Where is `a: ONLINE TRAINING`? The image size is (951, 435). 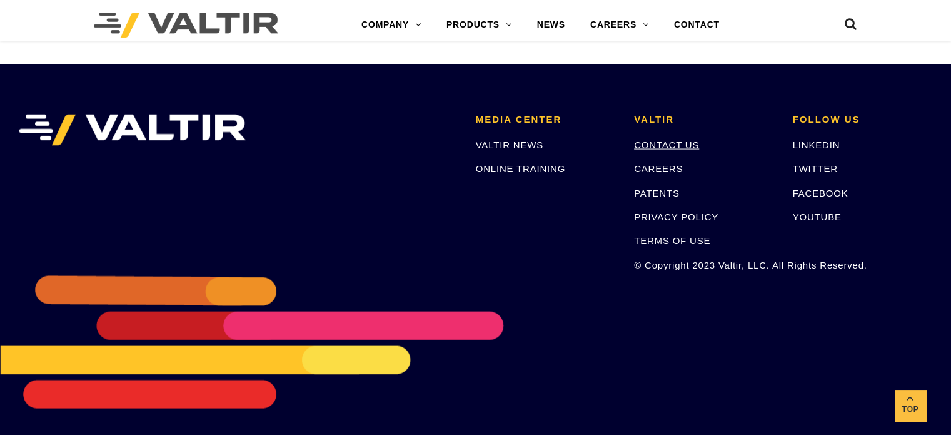 a: ONLINE TRAINING is located at coordinates (520, 168).